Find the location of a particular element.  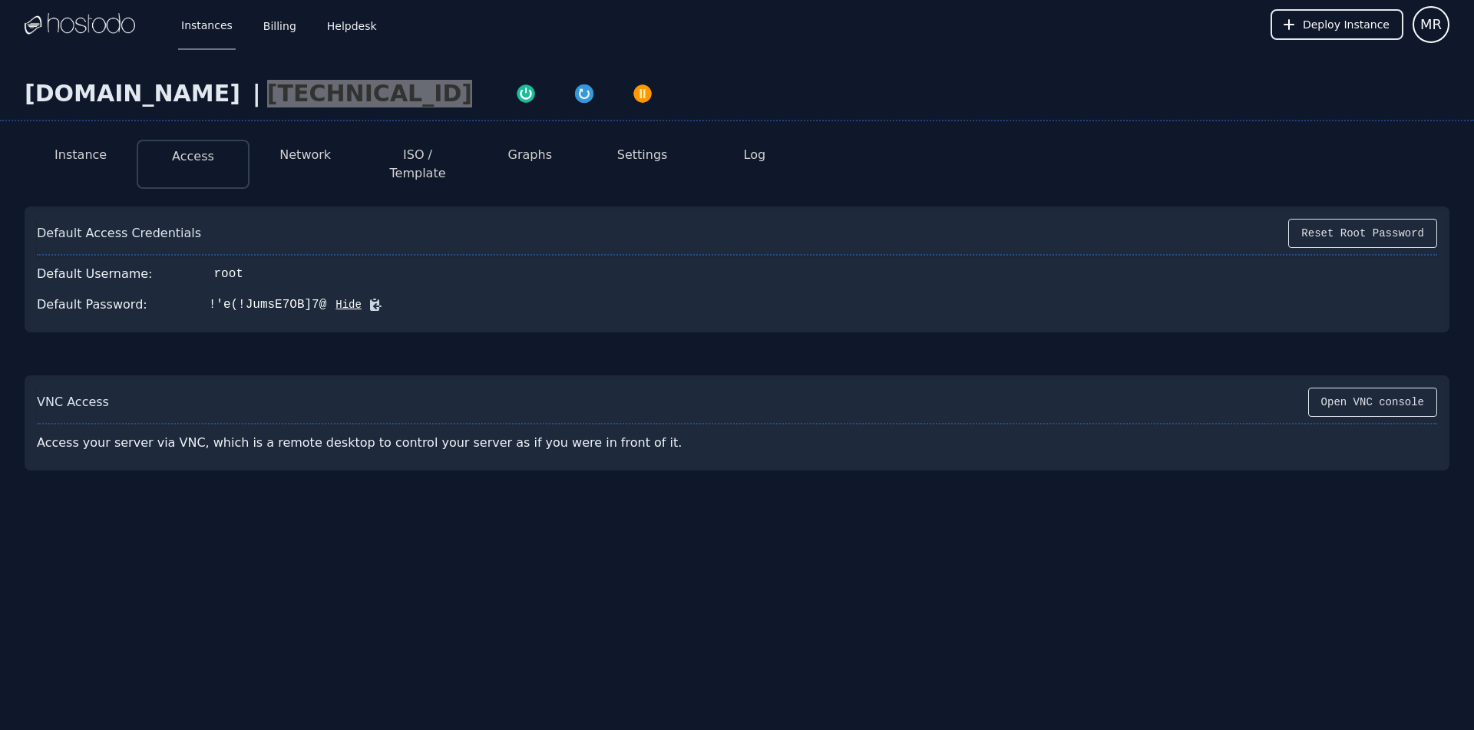

button: Network is located at coordinates (305, 155).